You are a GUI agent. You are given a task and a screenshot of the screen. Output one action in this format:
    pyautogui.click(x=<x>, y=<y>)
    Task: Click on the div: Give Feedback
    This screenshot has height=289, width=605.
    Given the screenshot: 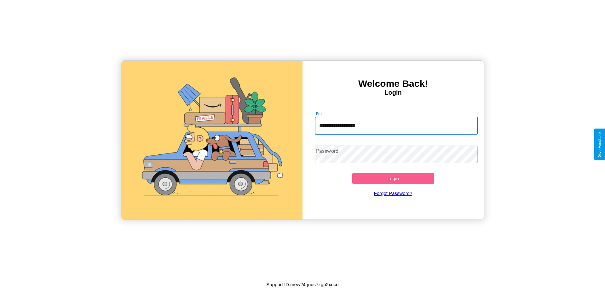 What is the action you would take?
    pyautogui.click(x=599, y=145)
    